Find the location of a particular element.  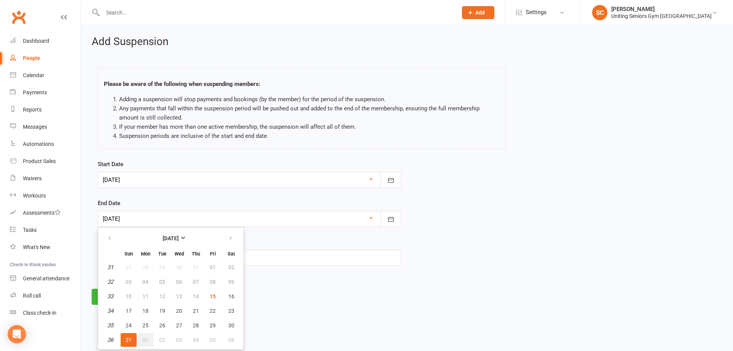

label: Start Date is located at coordinates (110, 164).